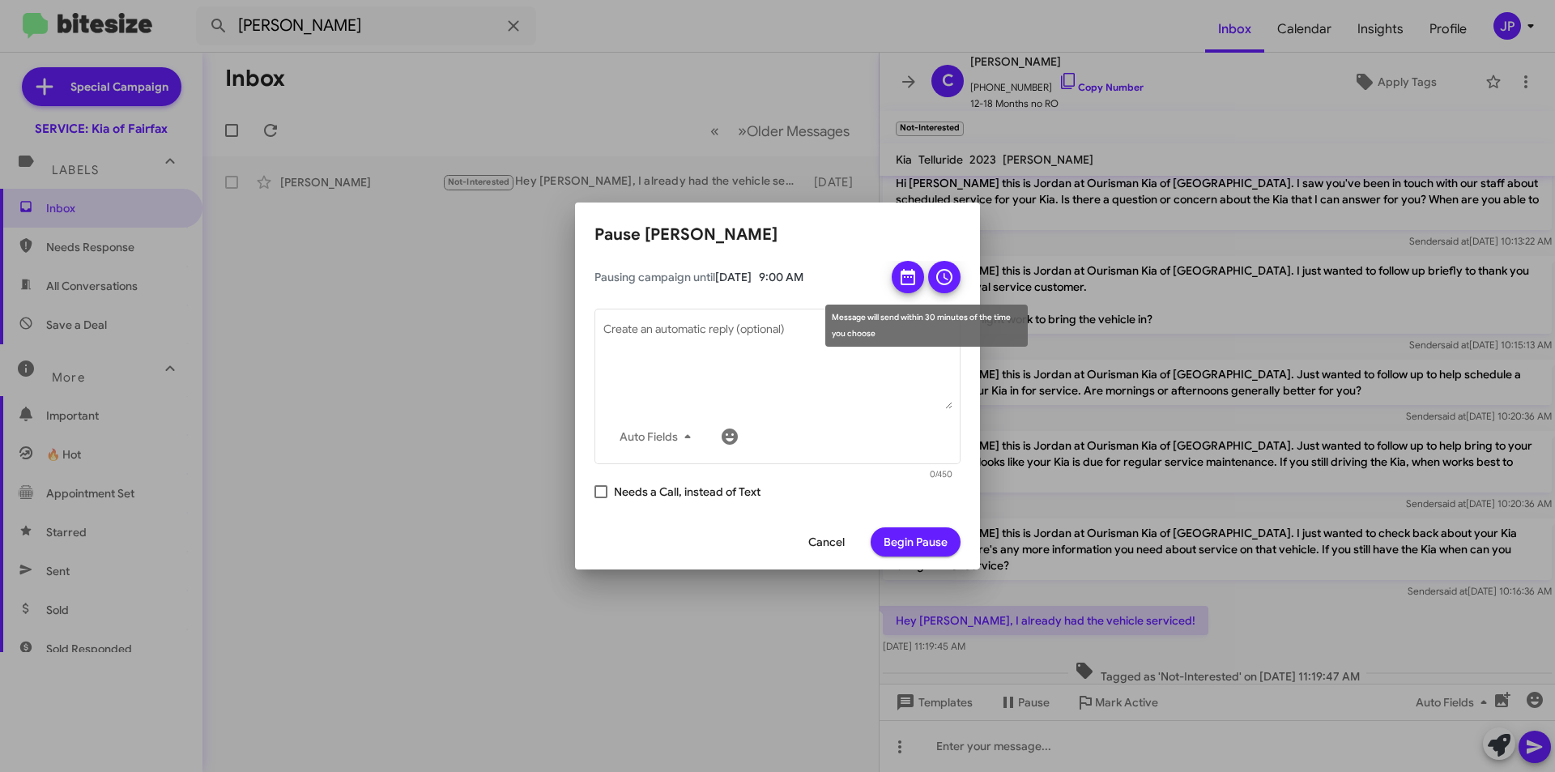  What do you see at coordinates (687, 492) in the screenshot?
I see `span: Needs a Call, instead of Text` at bounding box center [687, 492].